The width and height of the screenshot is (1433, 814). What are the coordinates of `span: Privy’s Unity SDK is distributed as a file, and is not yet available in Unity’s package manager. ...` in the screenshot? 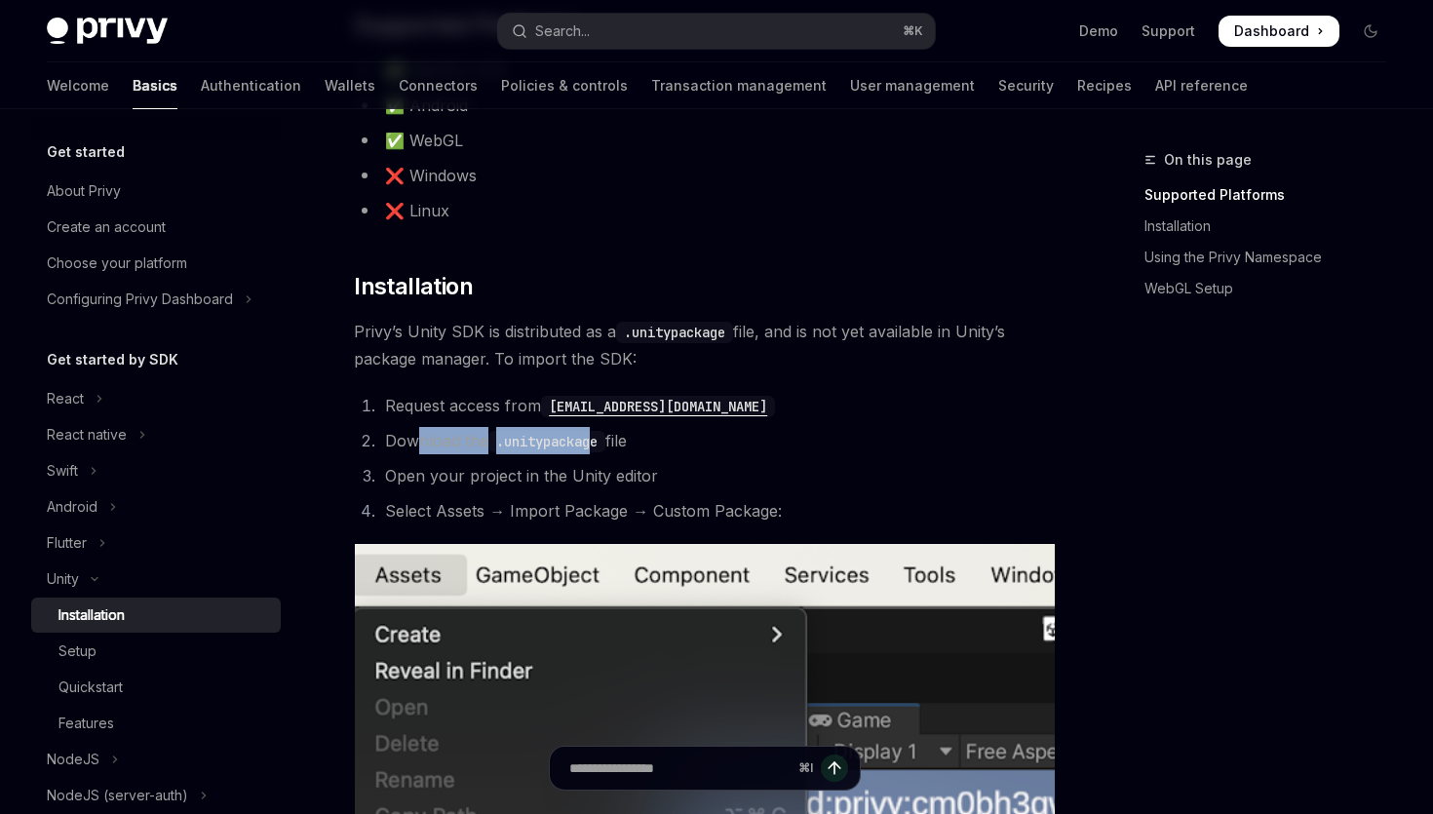 It's located at (704, 345).